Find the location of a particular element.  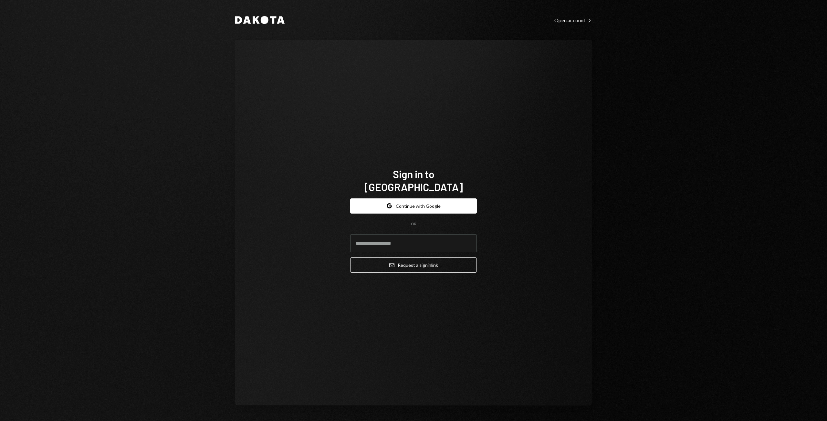

div: Open account is located at coordinates (573, 20).